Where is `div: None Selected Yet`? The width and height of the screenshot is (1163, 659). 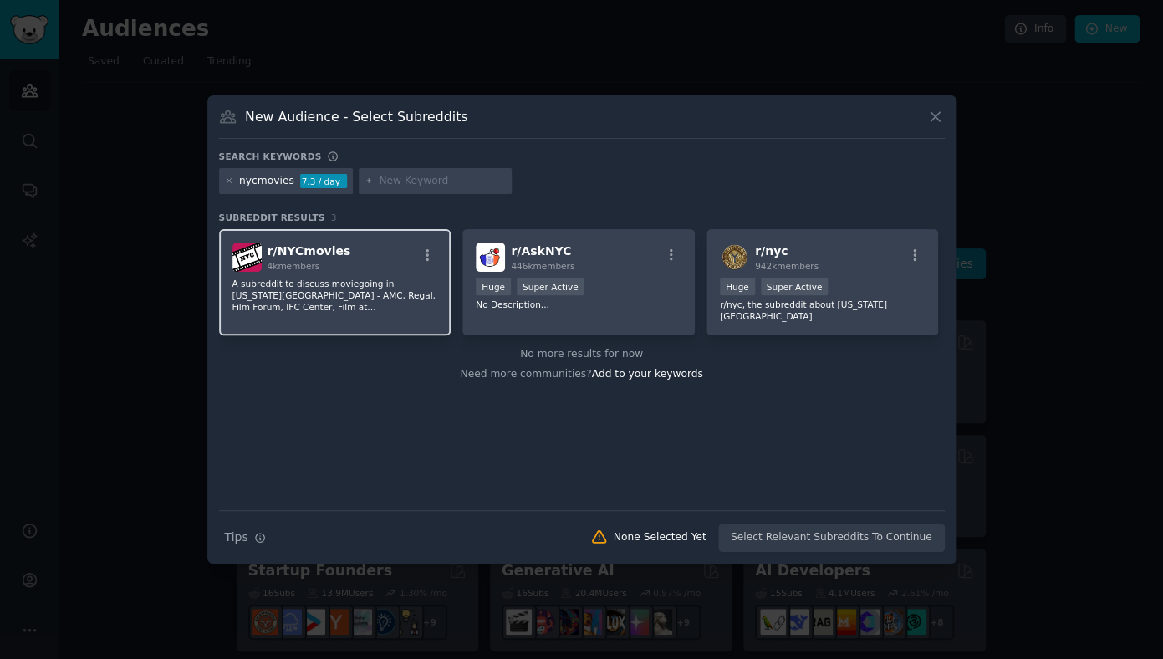 div: None Selected Yet is located at coordinates (660, 538).